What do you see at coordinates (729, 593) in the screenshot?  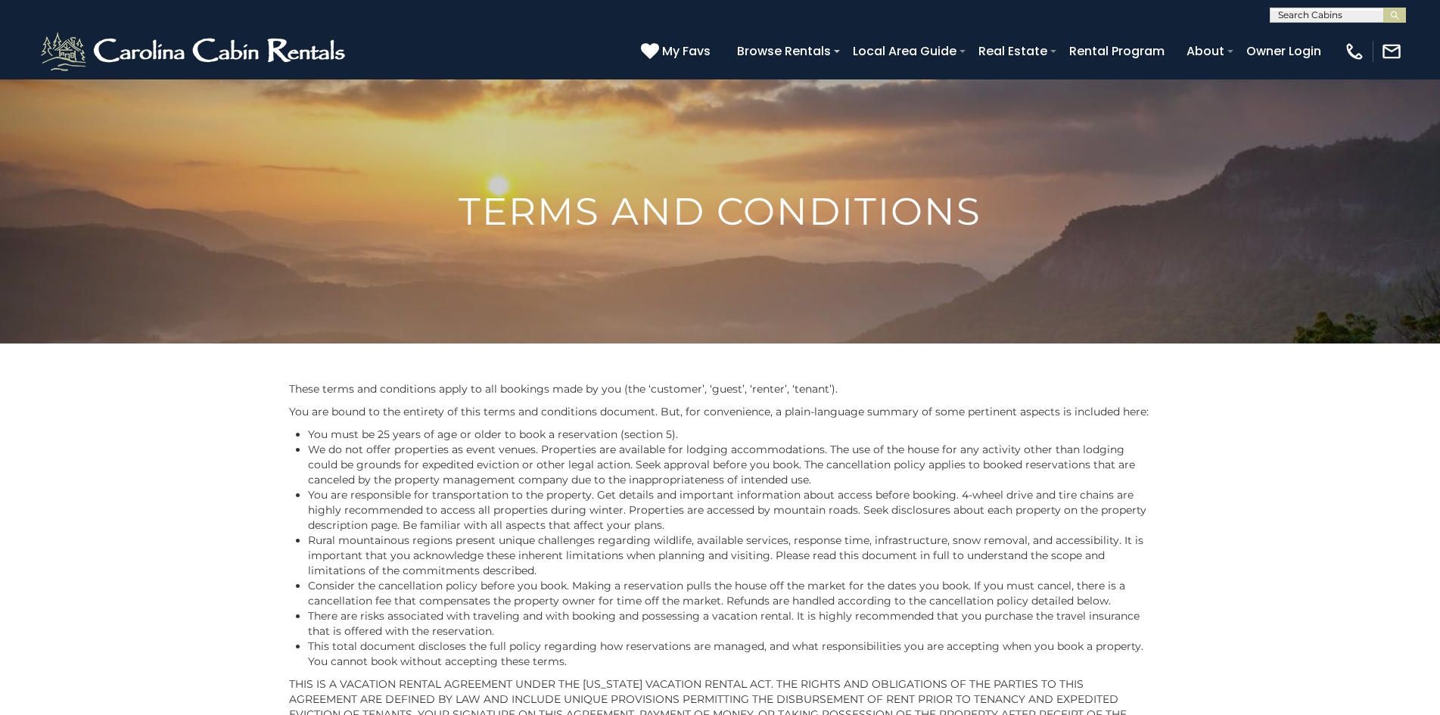 I see `li: Consider the cancellation policy before you book. Making a reservation pulls the house off the ma...` at bounding box center [729, 593].